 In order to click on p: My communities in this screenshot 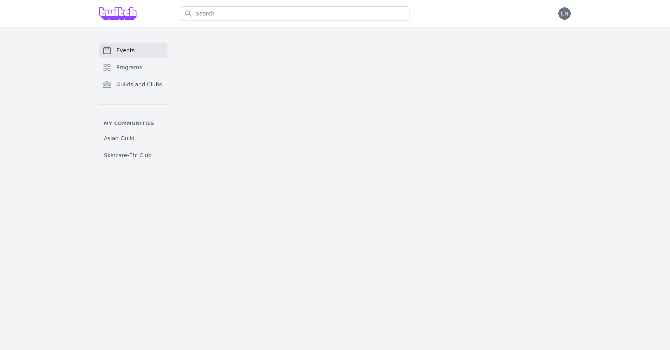, I will do `click(133, 124)`.